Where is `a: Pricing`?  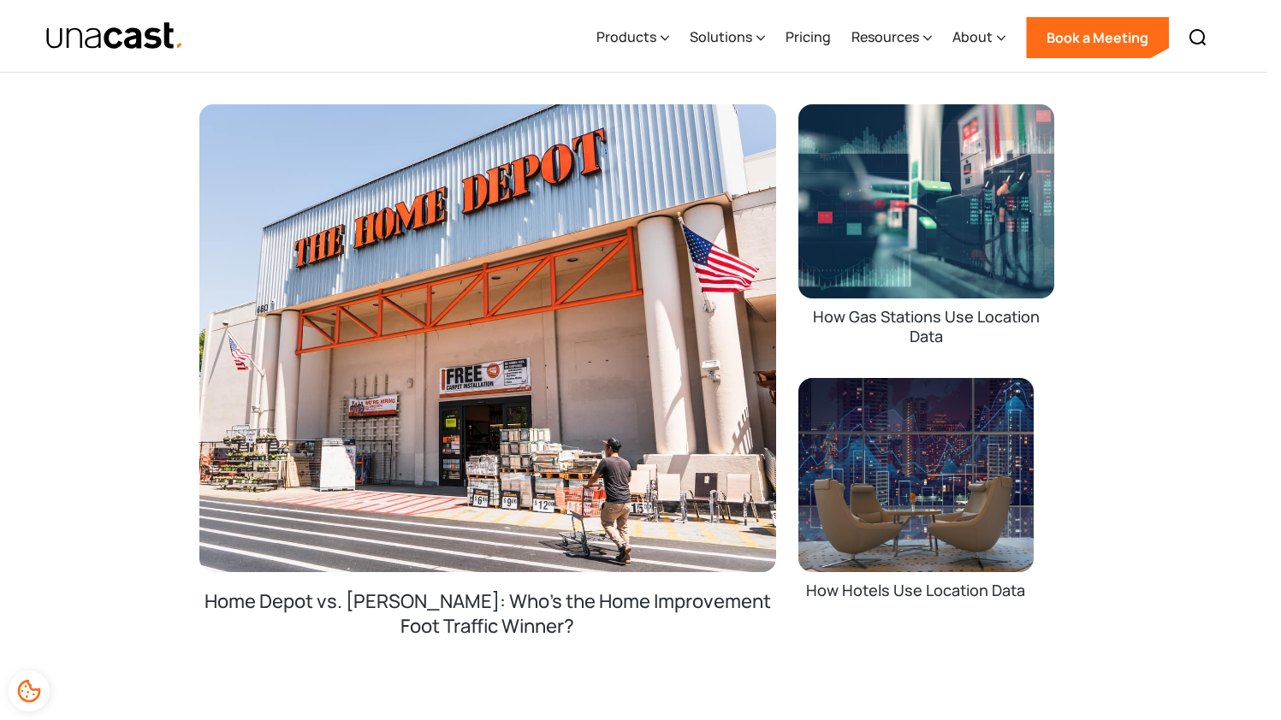 a: Pricing is located at coordinates (807, 38).